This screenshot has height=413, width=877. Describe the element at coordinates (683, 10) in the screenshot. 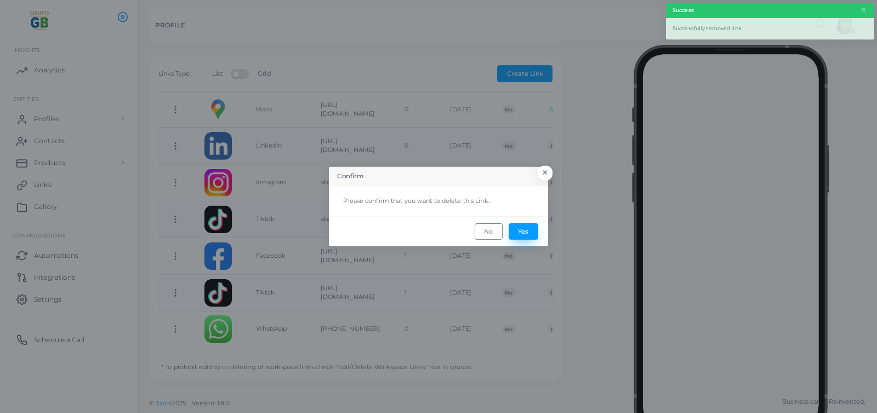

I see `strong: Success` at that location.